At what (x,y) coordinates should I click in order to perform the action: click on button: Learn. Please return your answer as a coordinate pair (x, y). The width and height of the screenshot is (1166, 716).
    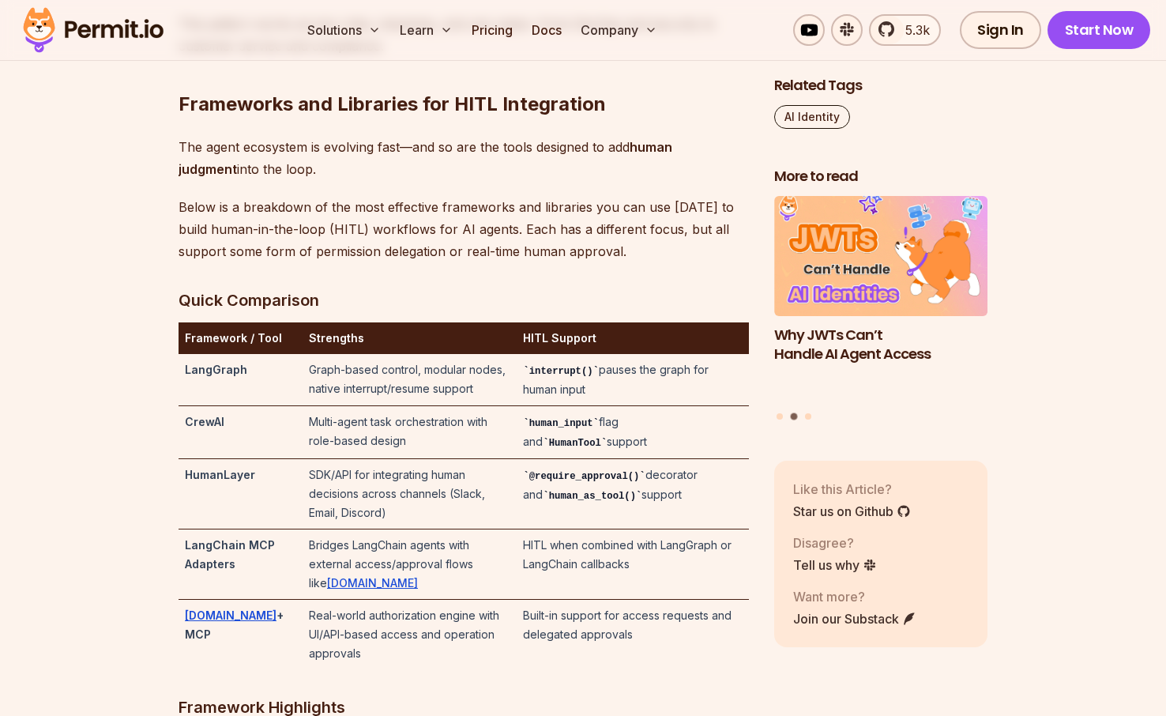
    Looking at the image, I should click on (426, 30).